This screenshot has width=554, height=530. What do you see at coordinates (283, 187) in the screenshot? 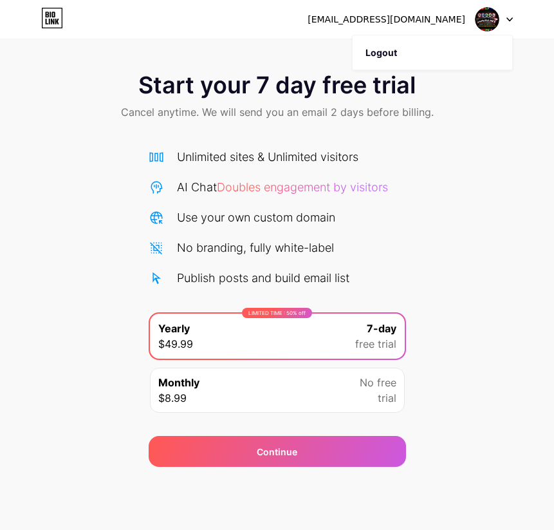
I see `div: AI Chat` at bounding box center [283, 187].